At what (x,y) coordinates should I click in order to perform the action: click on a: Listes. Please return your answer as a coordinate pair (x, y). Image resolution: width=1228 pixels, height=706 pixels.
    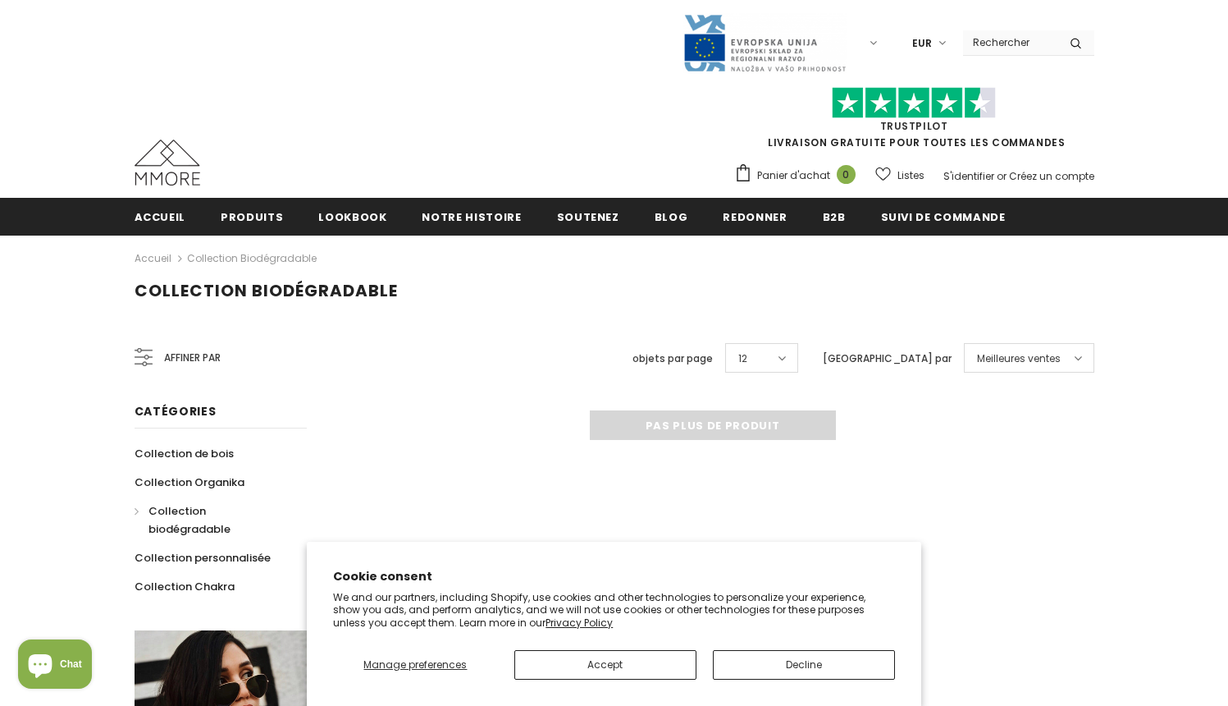
    Looking at the image, I should click on (900, 175).